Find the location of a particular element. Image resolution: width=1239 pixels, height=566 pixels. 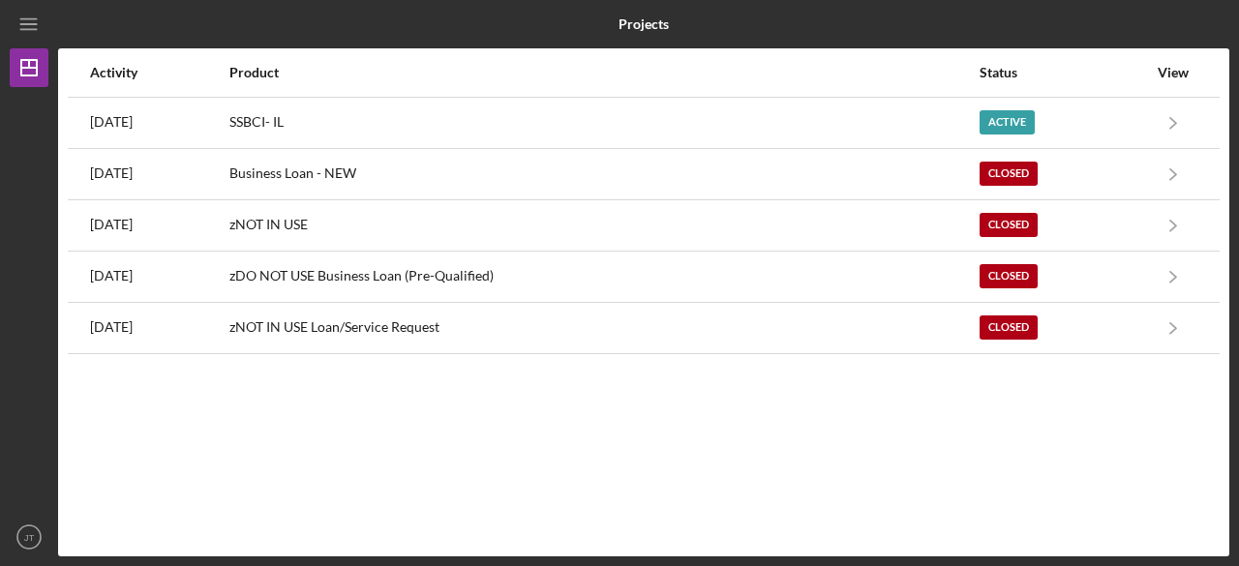

text: JT is located at coordinates (29, 537).